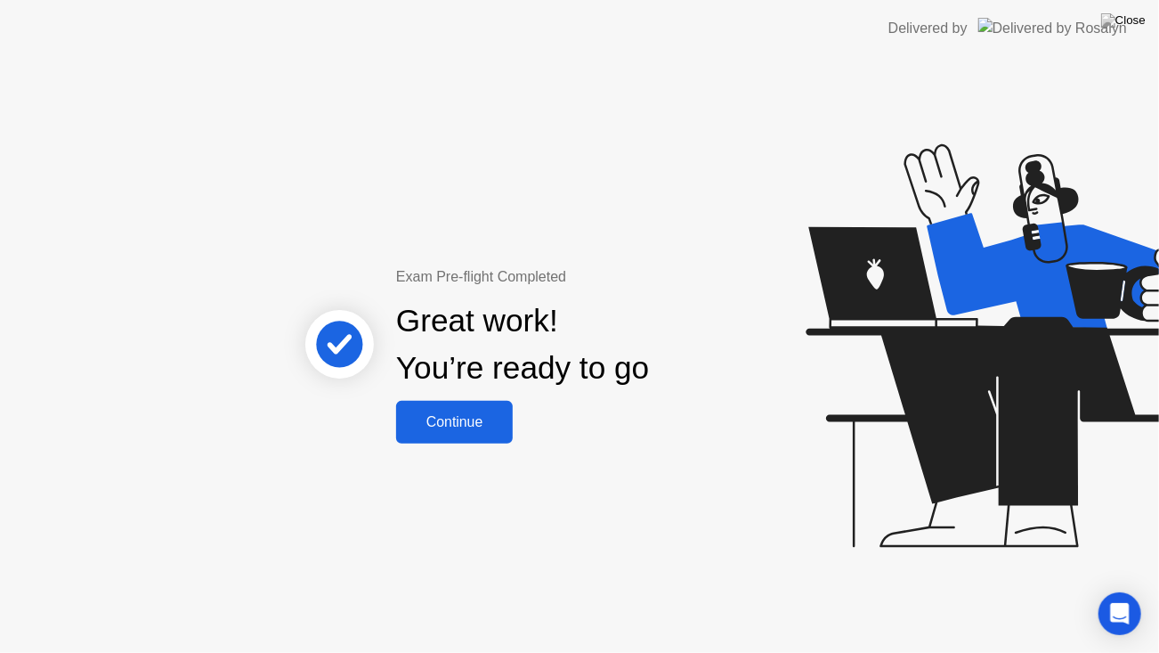 The image size is (1159, 653). I want to click on img: Delivered by Rosalyn, so click(1052, 28).